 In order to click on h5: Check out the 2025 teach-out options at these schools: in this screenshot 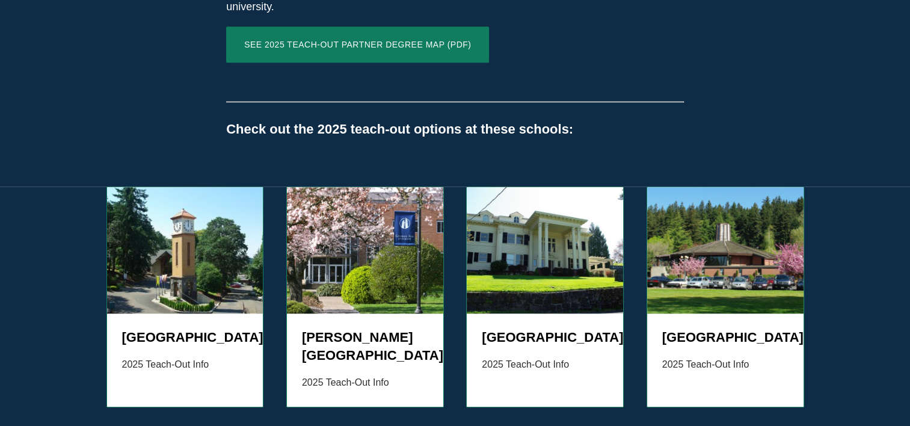, I will do `click(455, 129)`.